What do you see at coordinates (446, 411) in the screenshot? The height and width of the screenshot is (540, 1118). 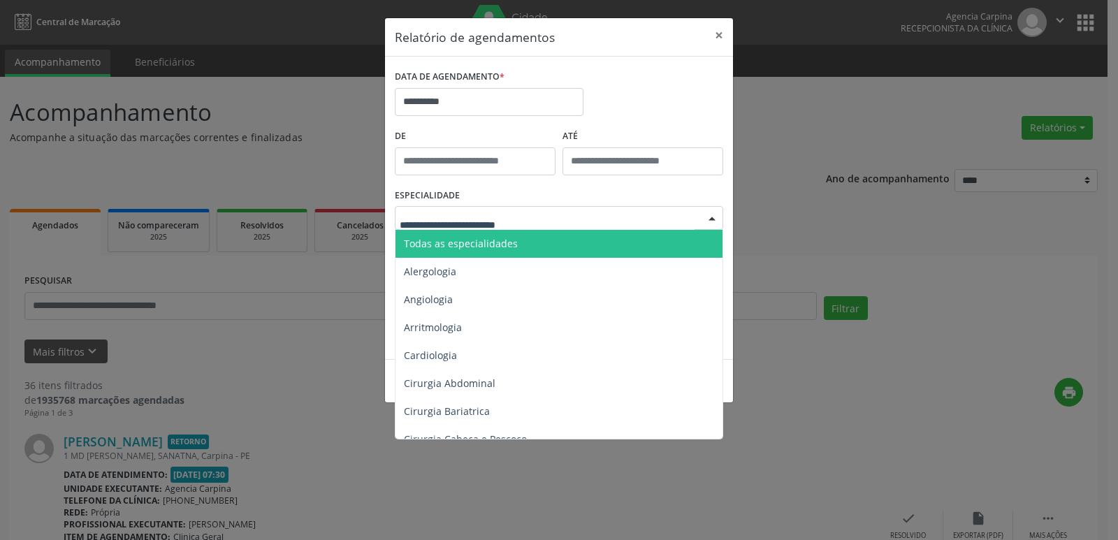 I see `span: Cirurgia Bariatrica` at bounding box center [446, 411].